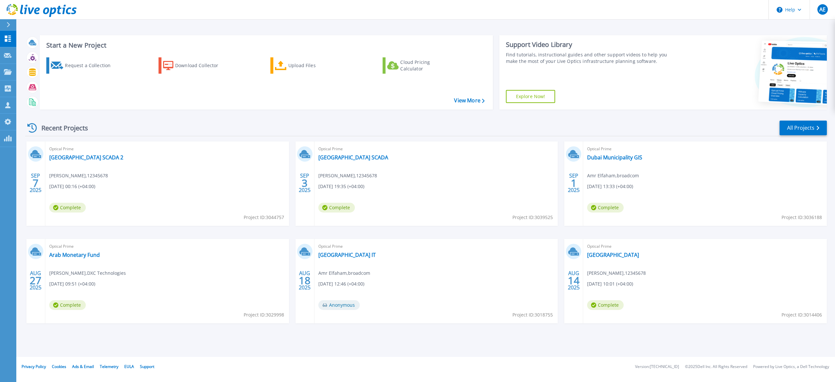 Image resolution: width=835 pixels, height=382 pixels. I want to click on a: Privacy Policy, so click(34, 366).